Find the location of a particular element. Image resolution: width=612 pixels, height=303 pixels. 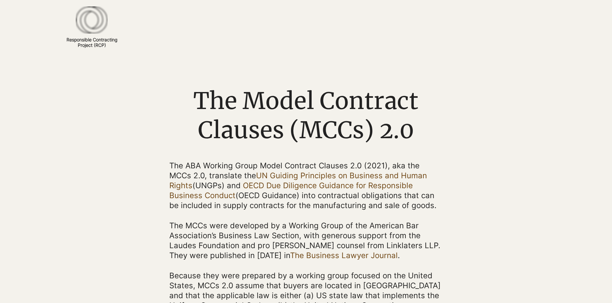

span: The MCCs were developed by a Working Group of the American Bar Association’s Business Law Section... is located at coordinates (305, 241).